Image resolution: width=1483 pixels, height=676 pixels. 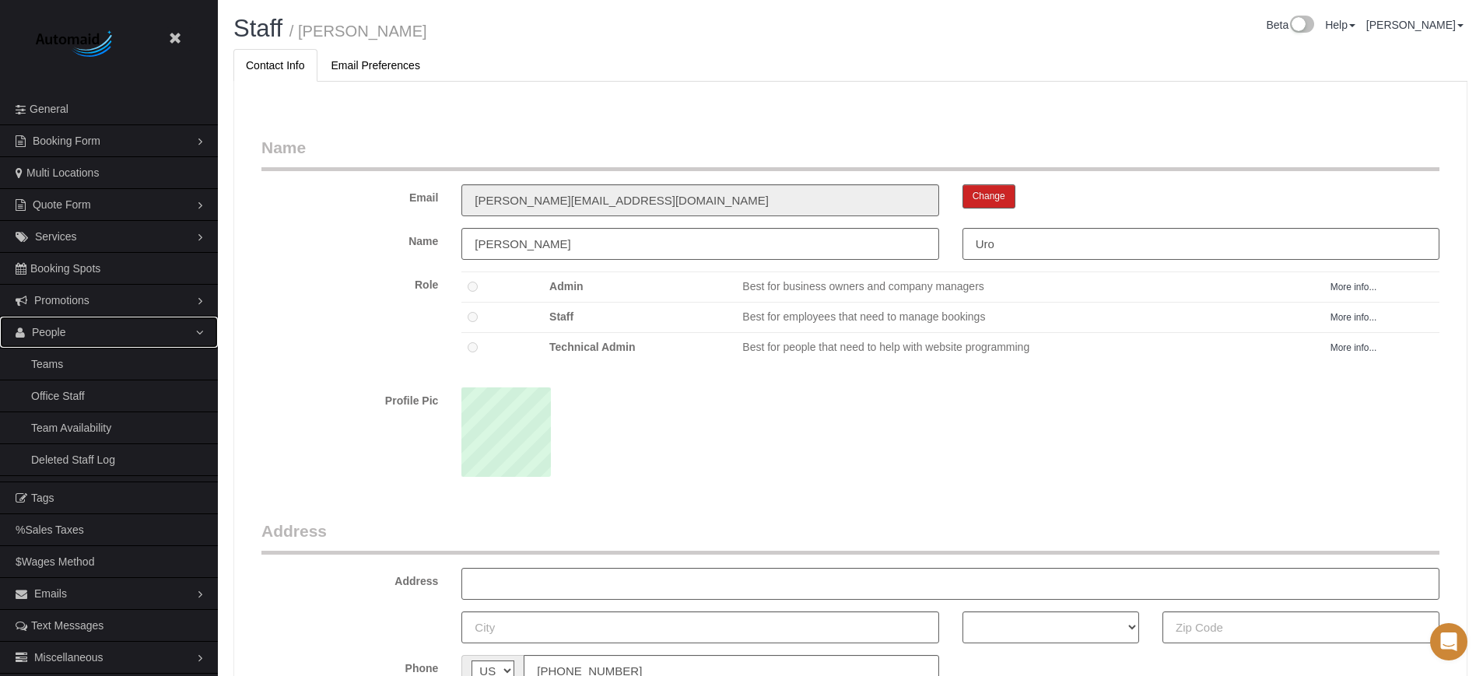 I want to click on button: Change, so click(x=989, y=196).